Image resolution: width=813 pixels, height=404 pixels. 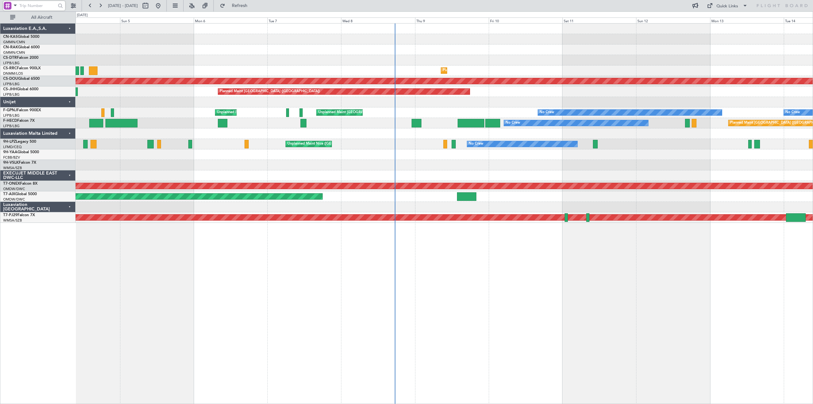 I want to click on span: CN-RAK, so click(x=10, y=47).